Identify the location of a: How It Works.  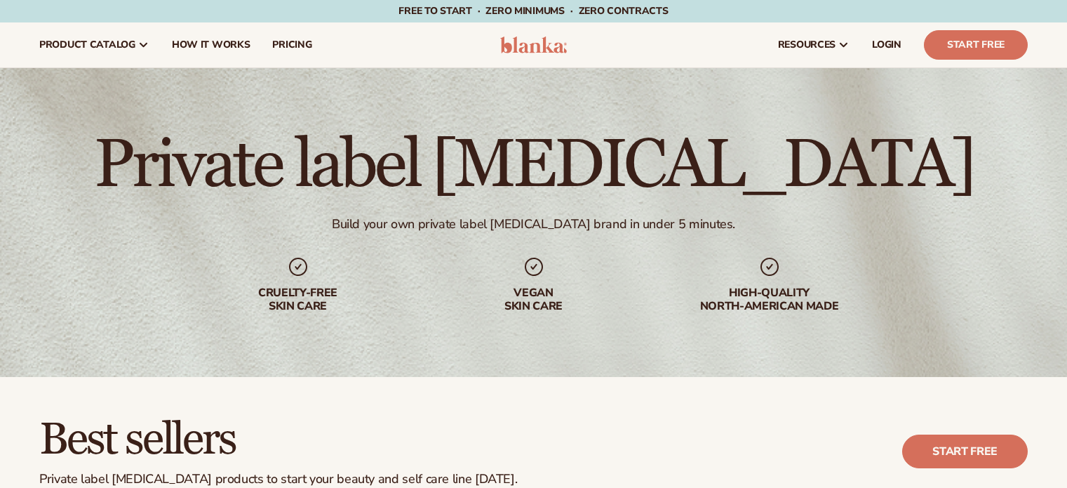
(211, 45).